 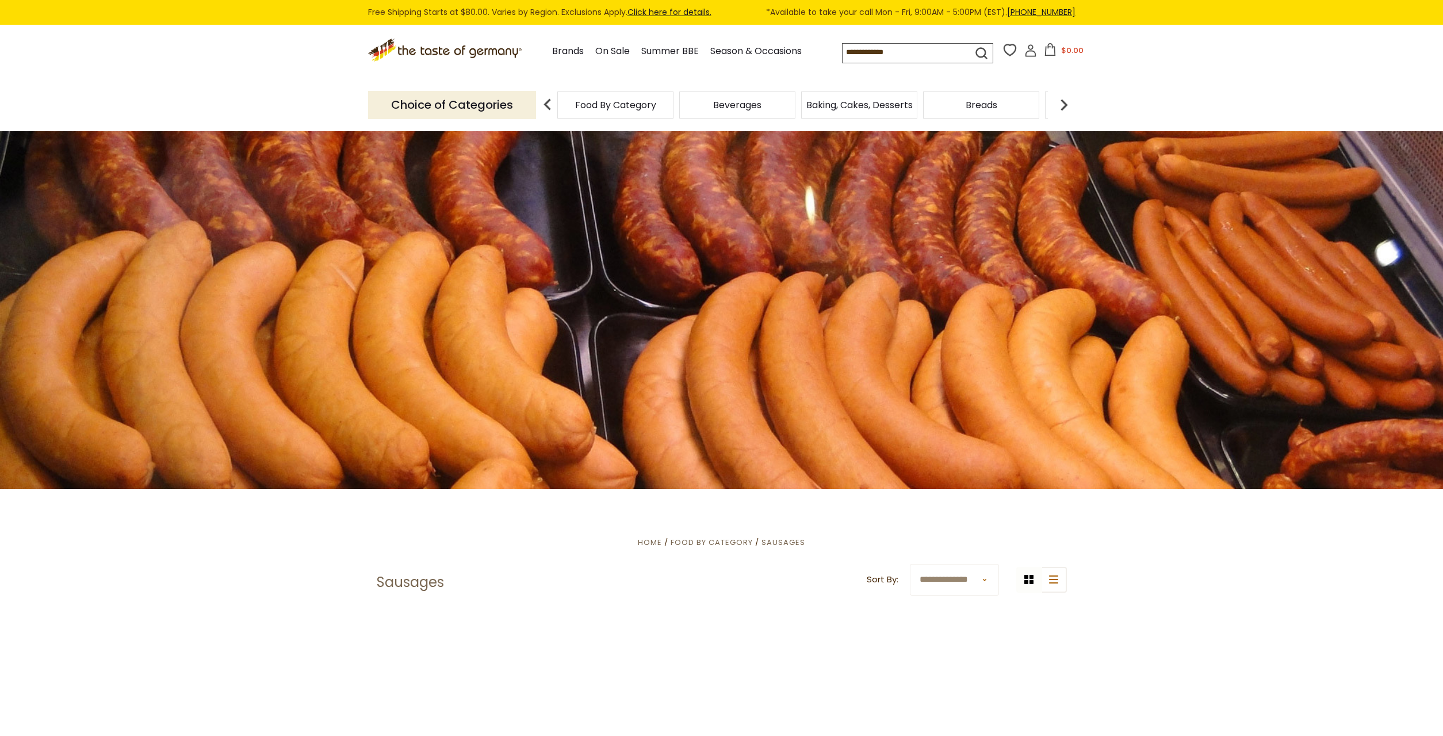 What do you see at coordinates (981, 105) in the screenshot?
I see `span: Breads` at bounding box center [981, 105].